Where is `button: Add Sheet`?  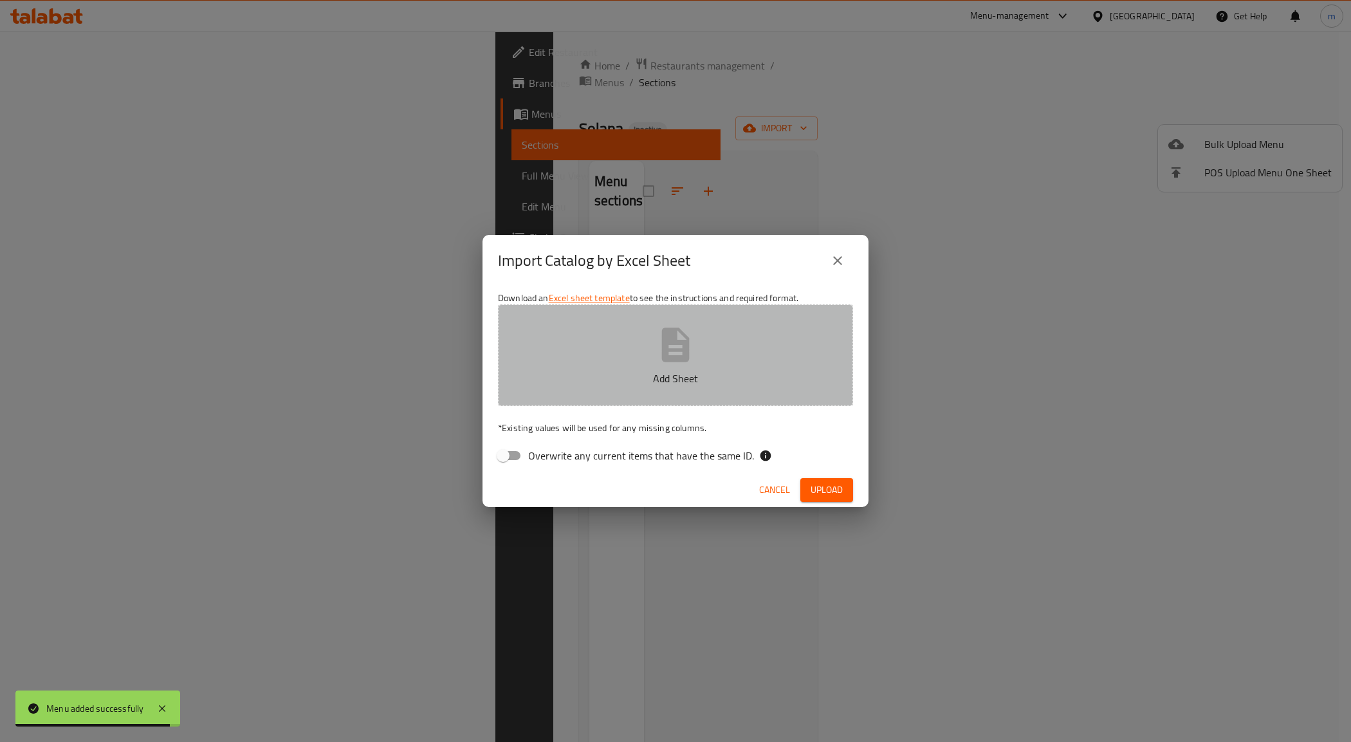
button: Add Sheet is located at coordinates (676, 355).